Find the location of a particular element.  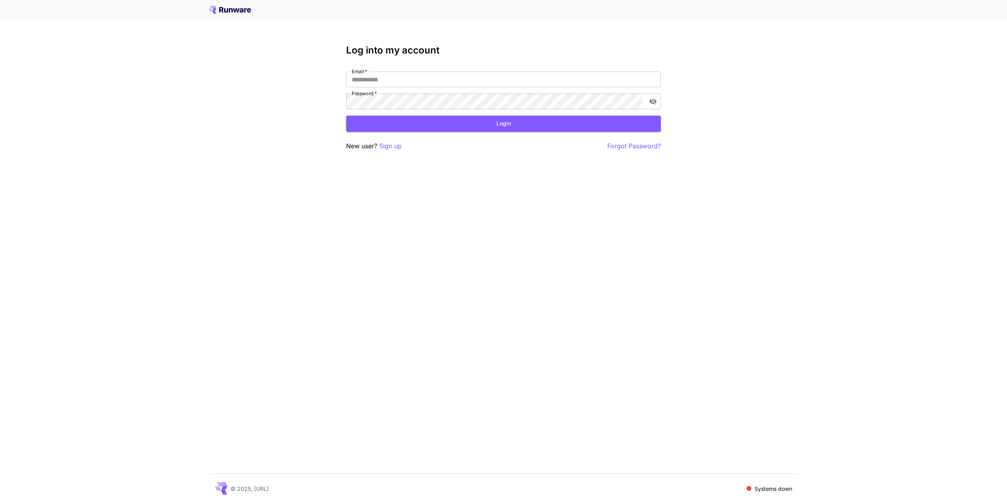

button: Login is located at coordinates (504, 124).